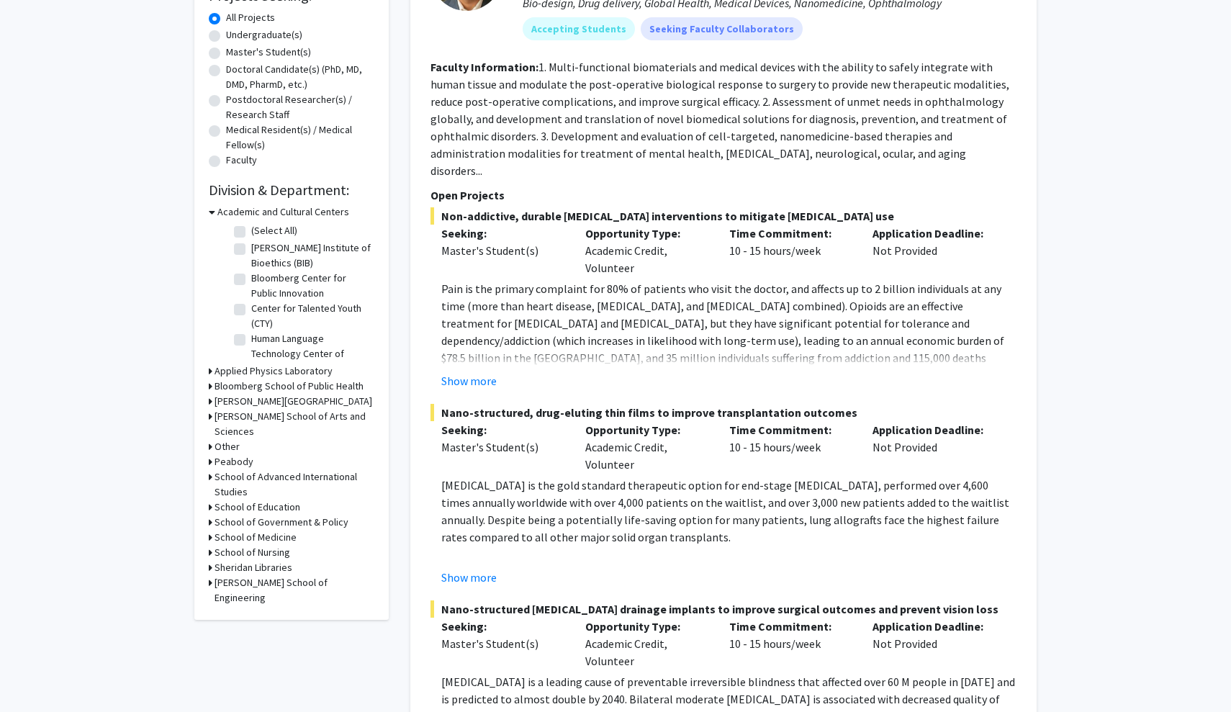 The image size is (1231, 712). What do you see at coordinates (300, 137) in the screenshot?
I see `label: Medical Resident(s) / Medical Fellow(s)` at bounding box center [300, 137].